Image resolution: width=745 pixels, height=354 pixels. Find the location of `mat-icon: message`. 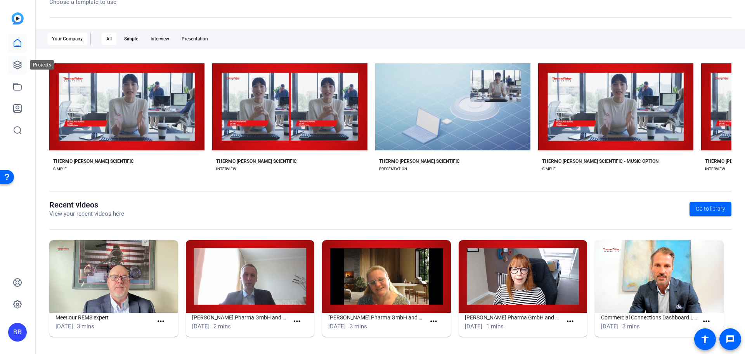

mat-icon: message is located at coordinates (731, 339).